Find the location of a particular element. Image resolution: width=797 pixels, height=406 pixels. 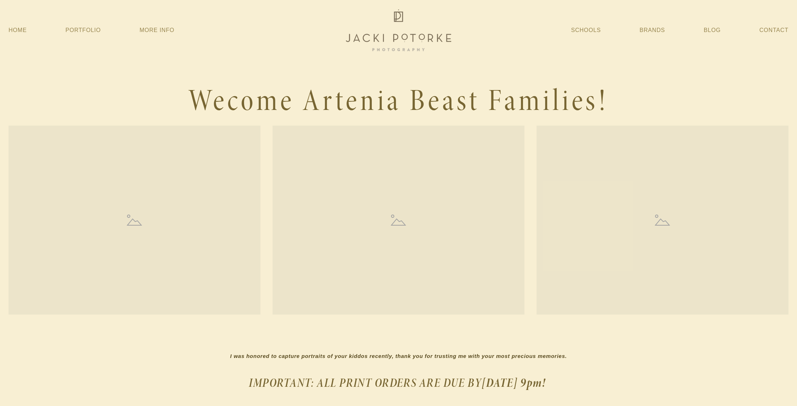

img: Jacki Potorke Sacramento Family Photographer is located at coordinates (399, 30).